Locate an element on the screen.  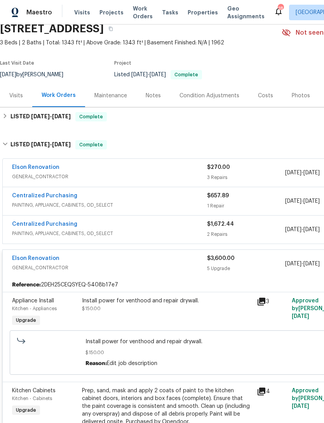
span: $150.00 is located at coordinates (91, 308).